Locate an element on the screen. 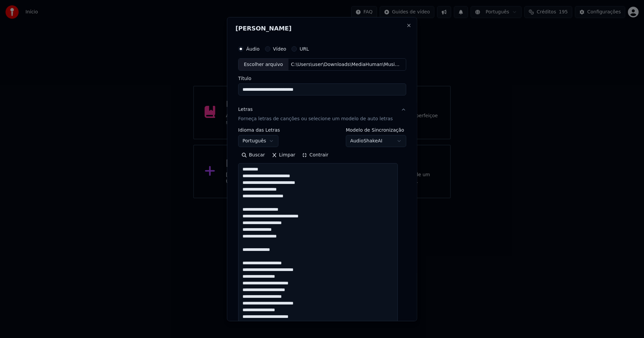 The height and width of the screenshot is (338, 644). button: Contrair is located at coordinates (315, 155).